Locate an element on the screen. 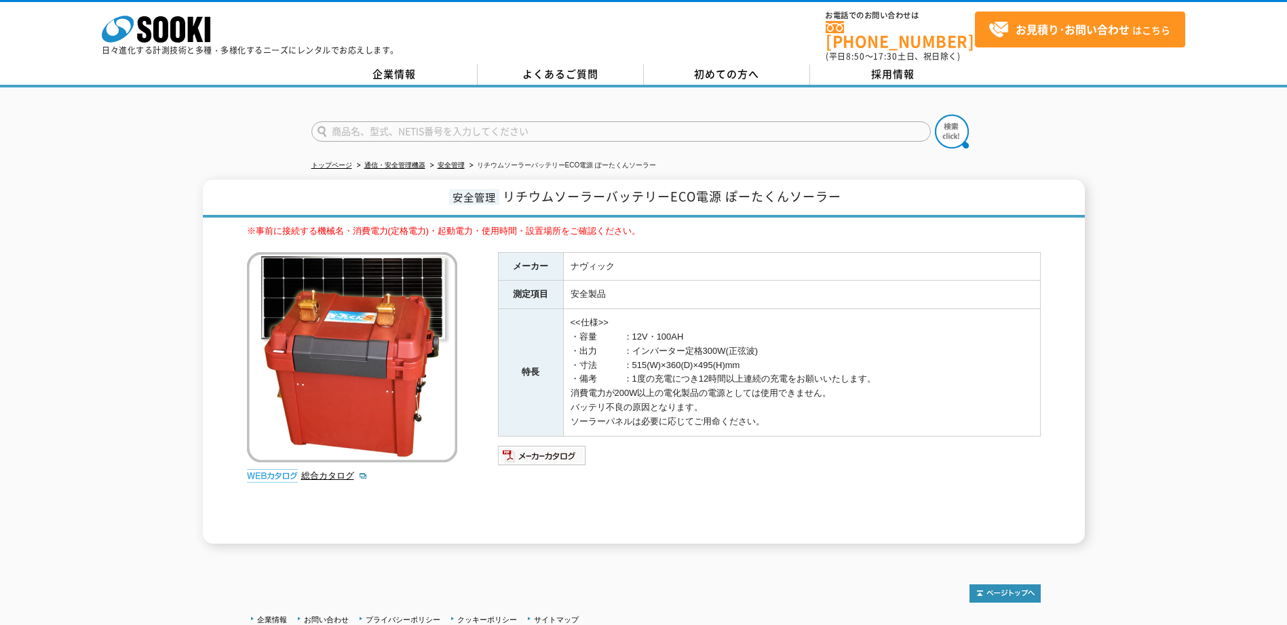  img: webカタログ is located at coordinates (272, 476).